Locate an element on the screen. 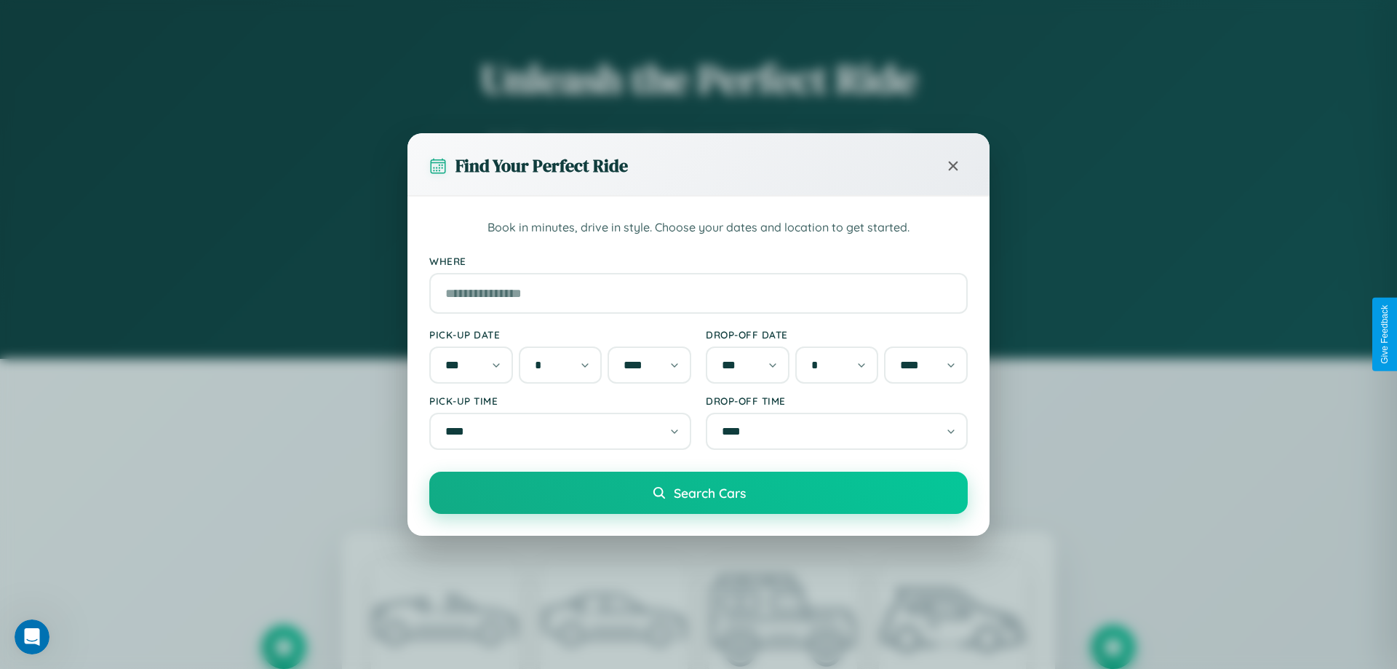 The image size is (1397, 669). label: Pick-up Date is located at coordinates (560, 334).